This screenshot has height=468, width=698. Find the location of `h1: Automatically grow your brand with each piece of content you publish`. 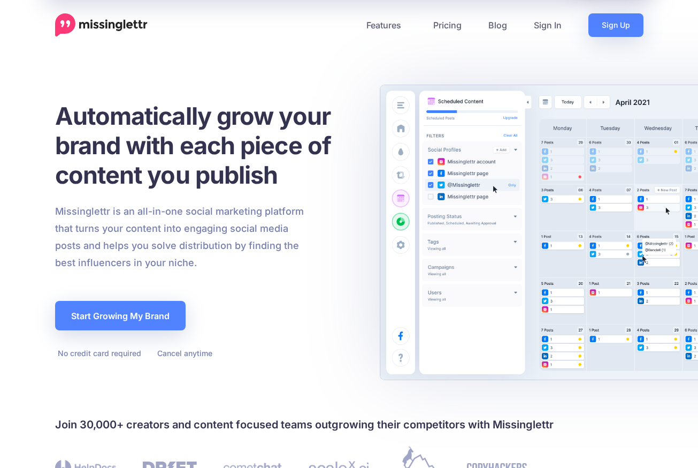

h1: Automatically grow your brand with each piece of content you publish is located at coordinates (206, 145).